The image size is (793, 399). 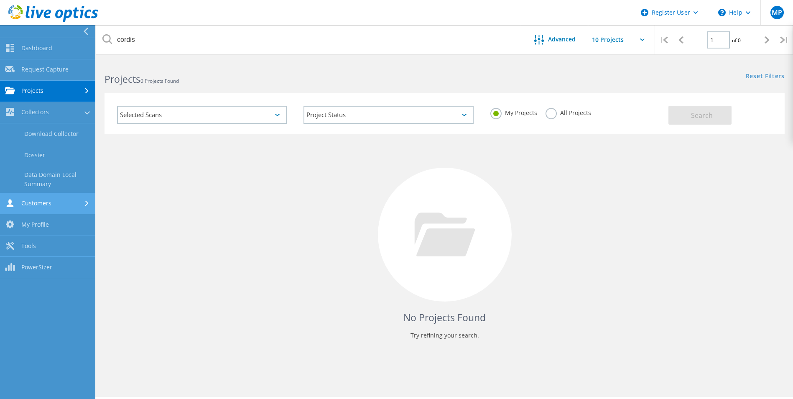 What do you see at coordinates (445, 335) in the screenshot?
I see `p: Try refining your search.` at bounding box center [445, 335].